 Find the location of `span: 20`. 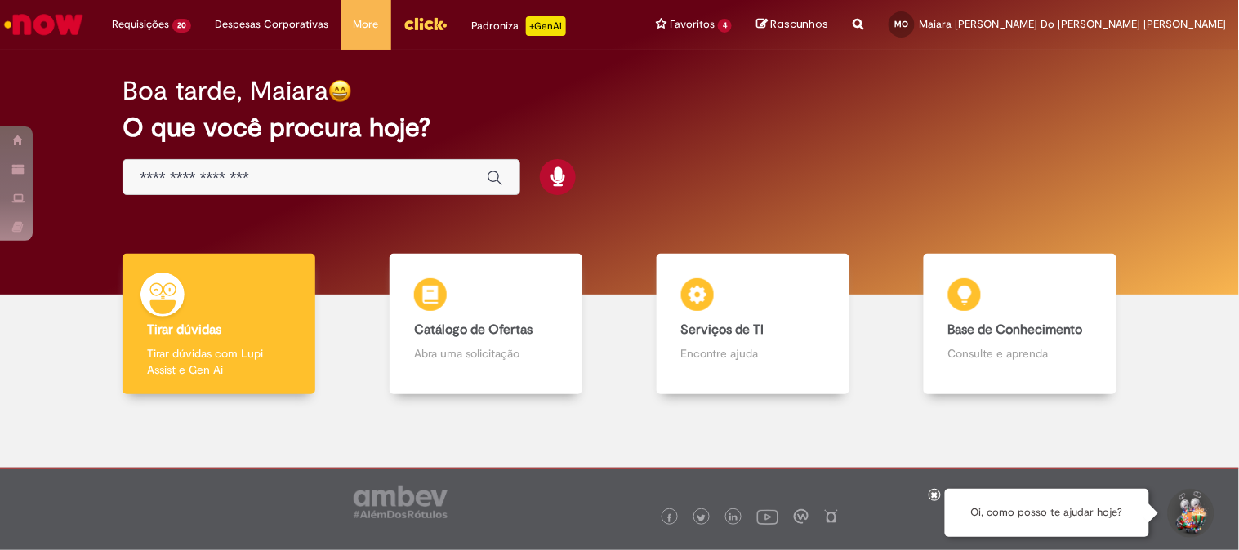

span: 20 is located at coordinates (181, 25).